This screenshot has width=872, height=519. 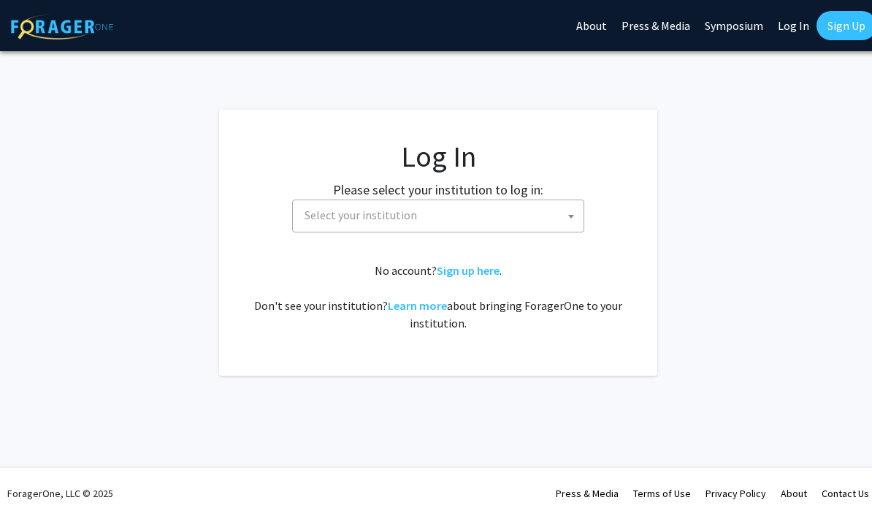 What do you see at coordinates (845, 493) in the screenshot?
I see `a: Contact Us` at bounding box center [845, 493].